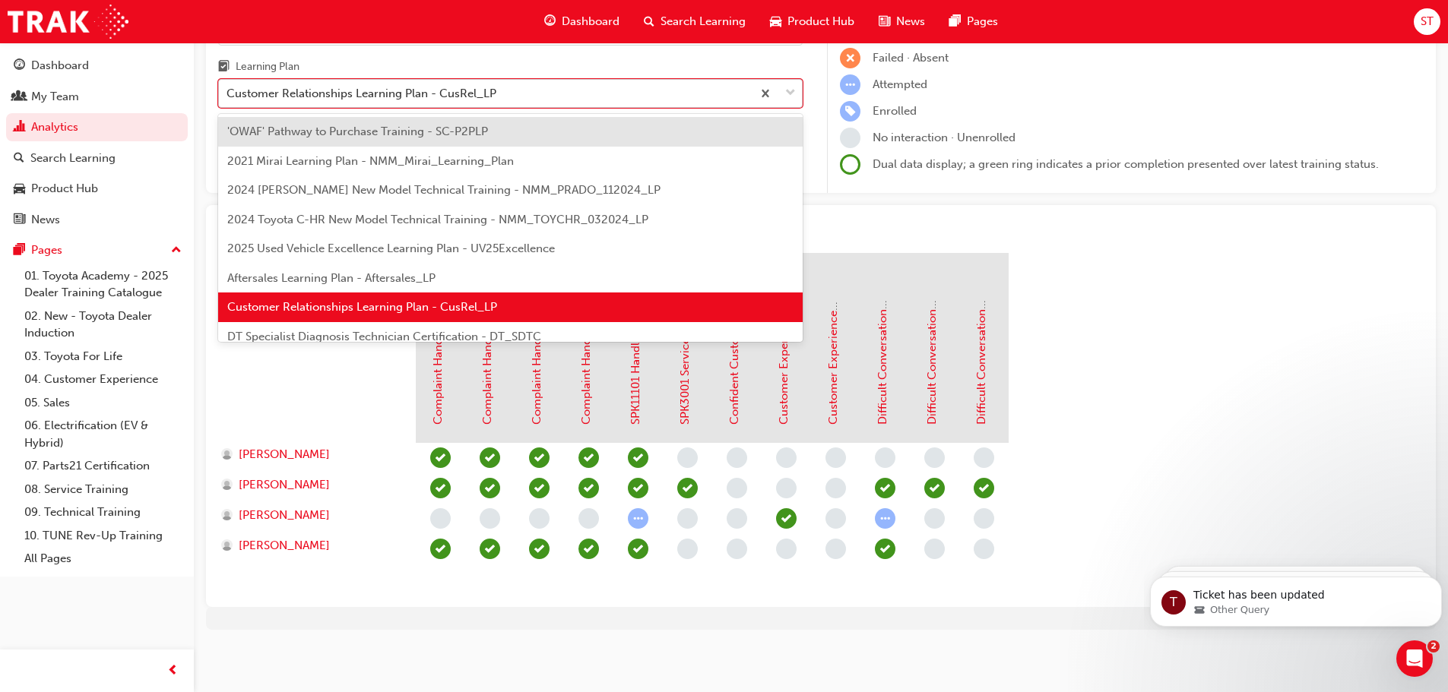 Image resolution: width=1448 pixels, height=692 pixels. Describe the element at coordinates (982, 21) in the screenshot. I see `span: Pages` at that location.